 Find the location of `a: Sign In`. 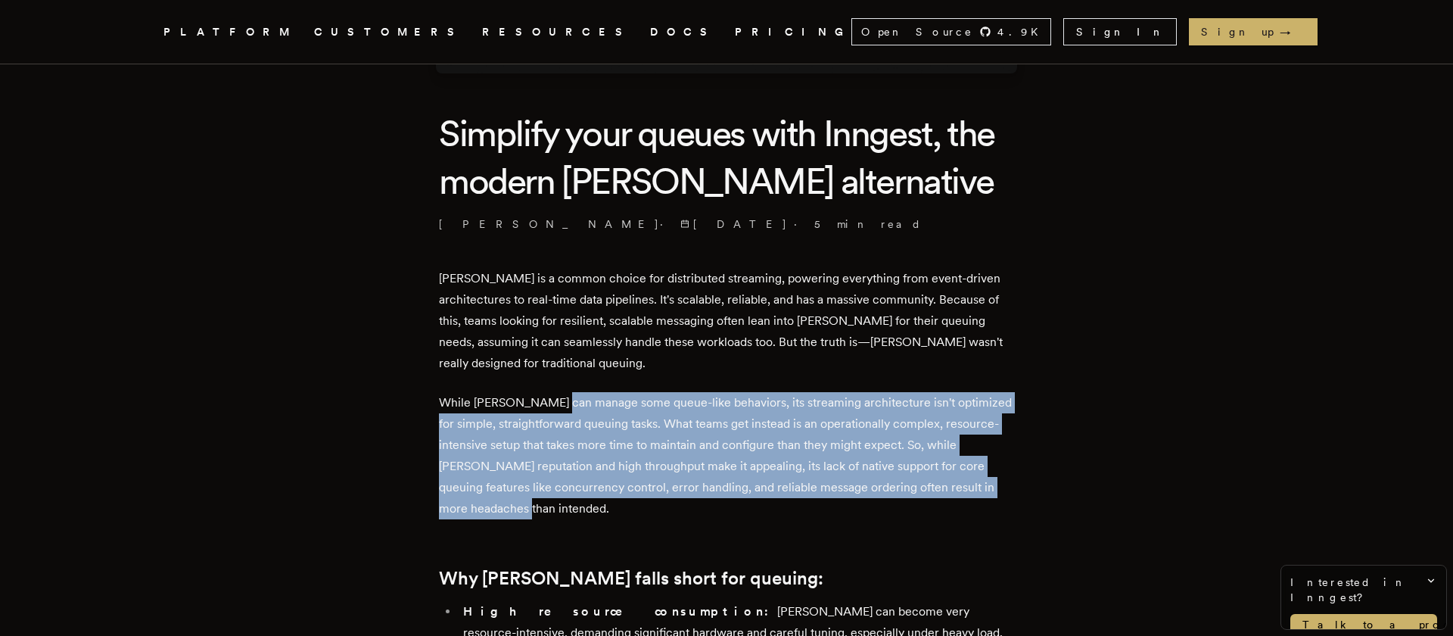

a: Sign In is located at coordinates (1120, 32).